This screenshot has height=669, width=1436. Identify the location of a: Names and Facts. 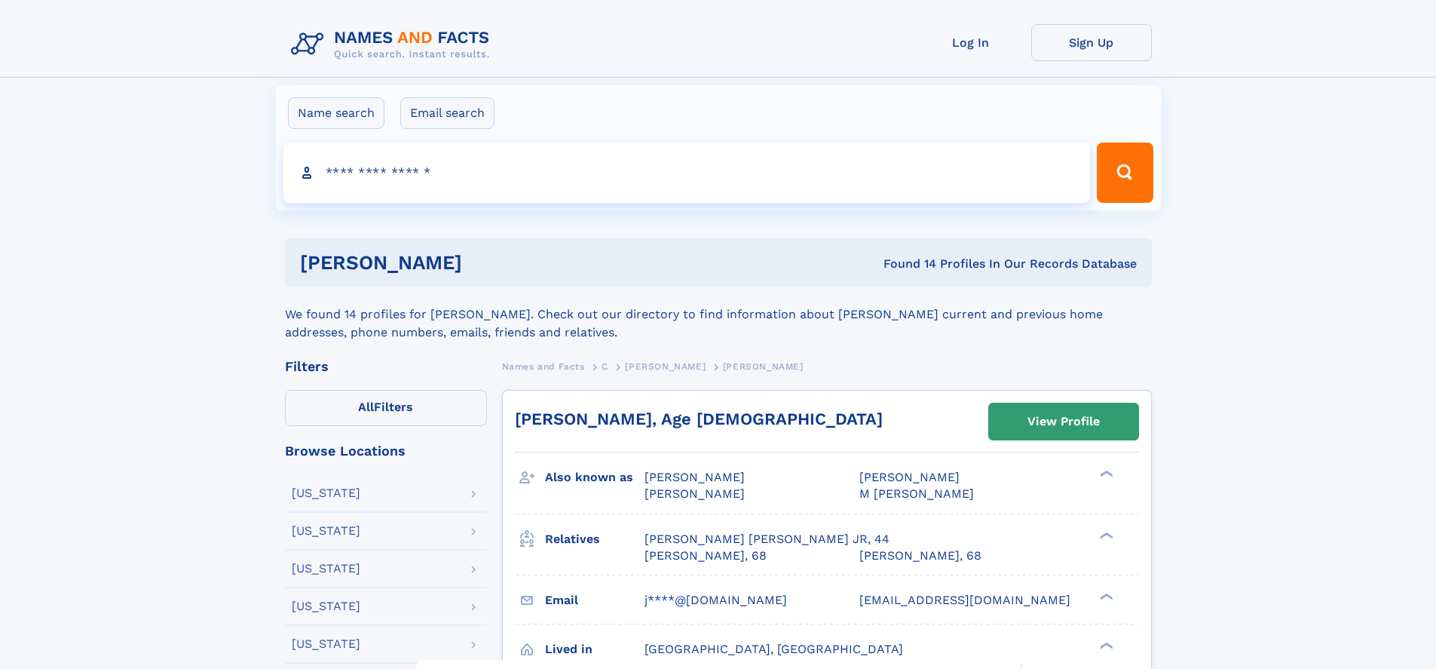
(543, 366).